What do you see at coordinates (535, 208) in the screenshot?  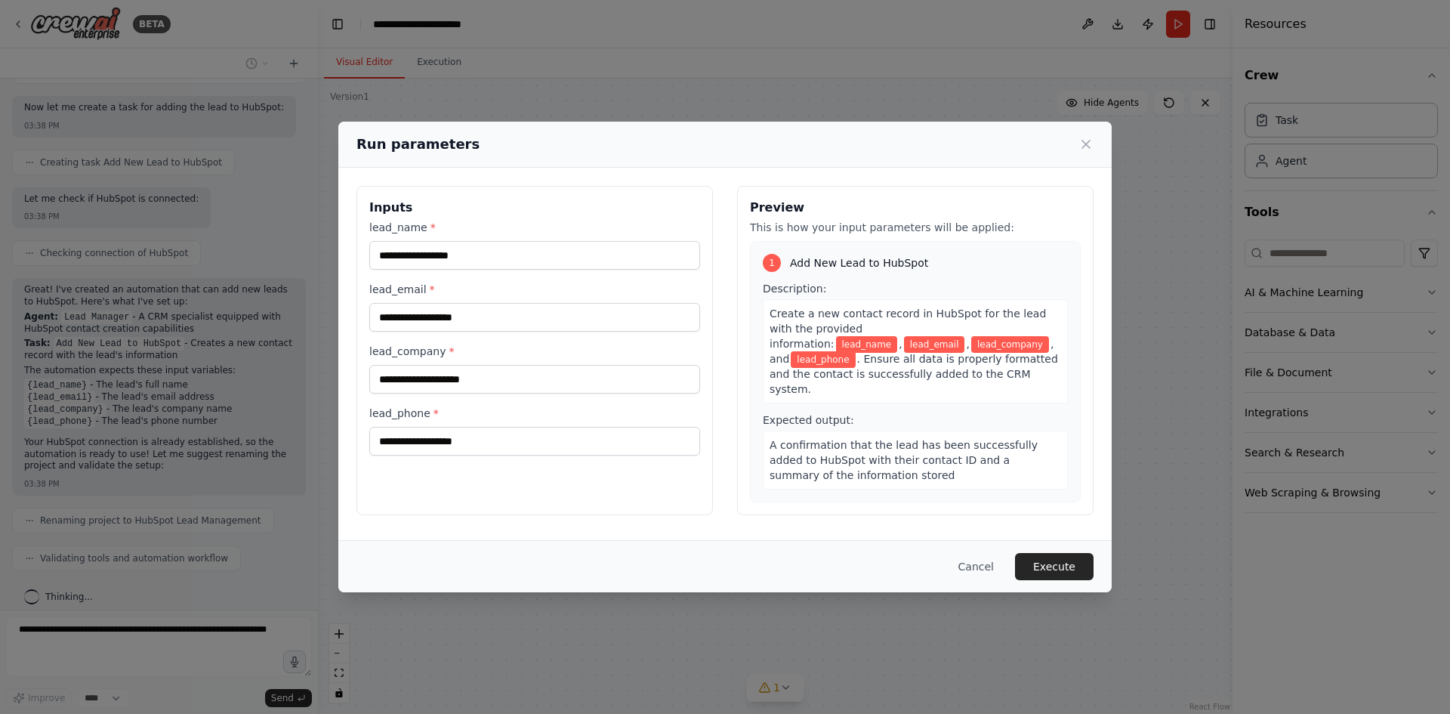 I see `h3: Inputs` at bounding box center [535, 208].